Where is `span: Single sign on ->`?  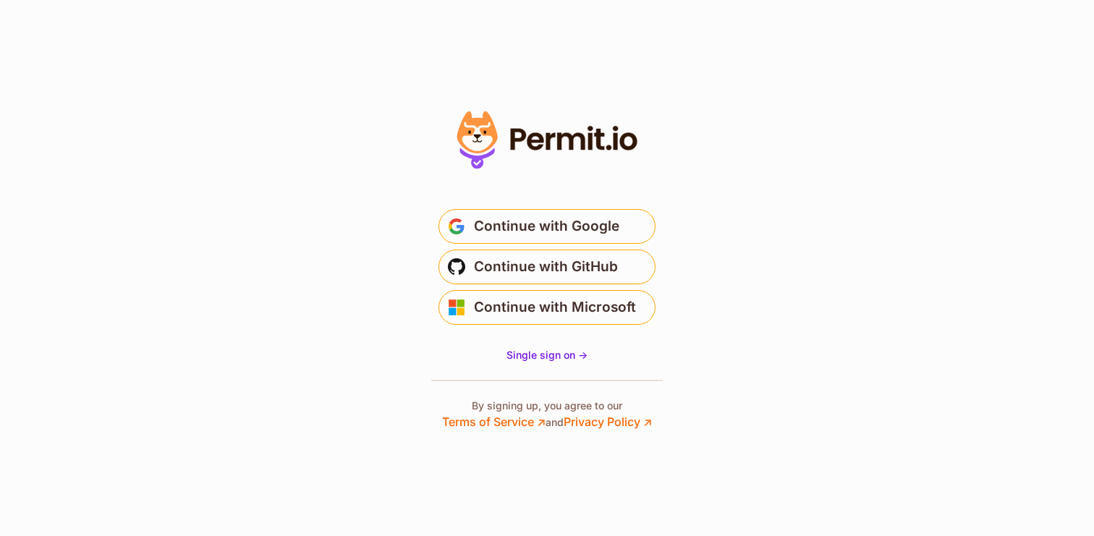
span: Single sign on -> is located at coordinates (547, 354).